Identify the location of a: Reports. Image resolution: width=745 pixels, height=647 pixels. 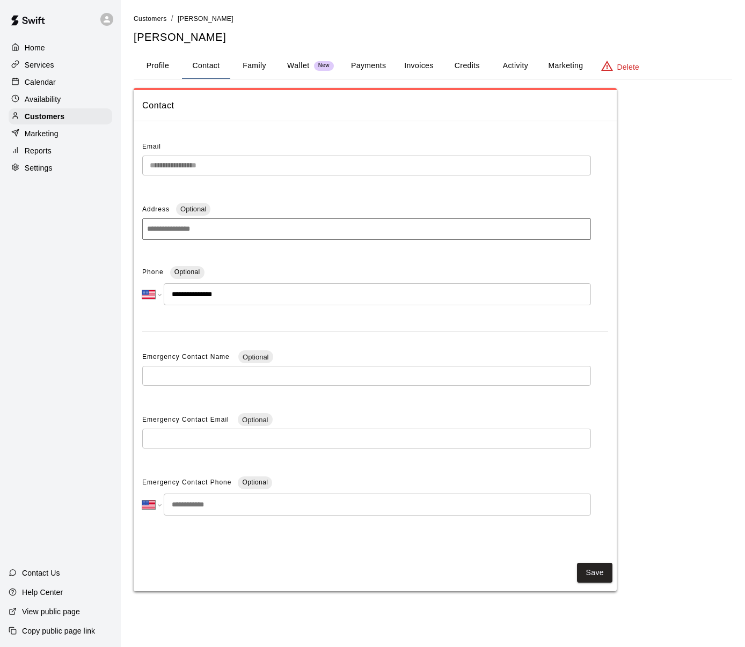
(60, 151).